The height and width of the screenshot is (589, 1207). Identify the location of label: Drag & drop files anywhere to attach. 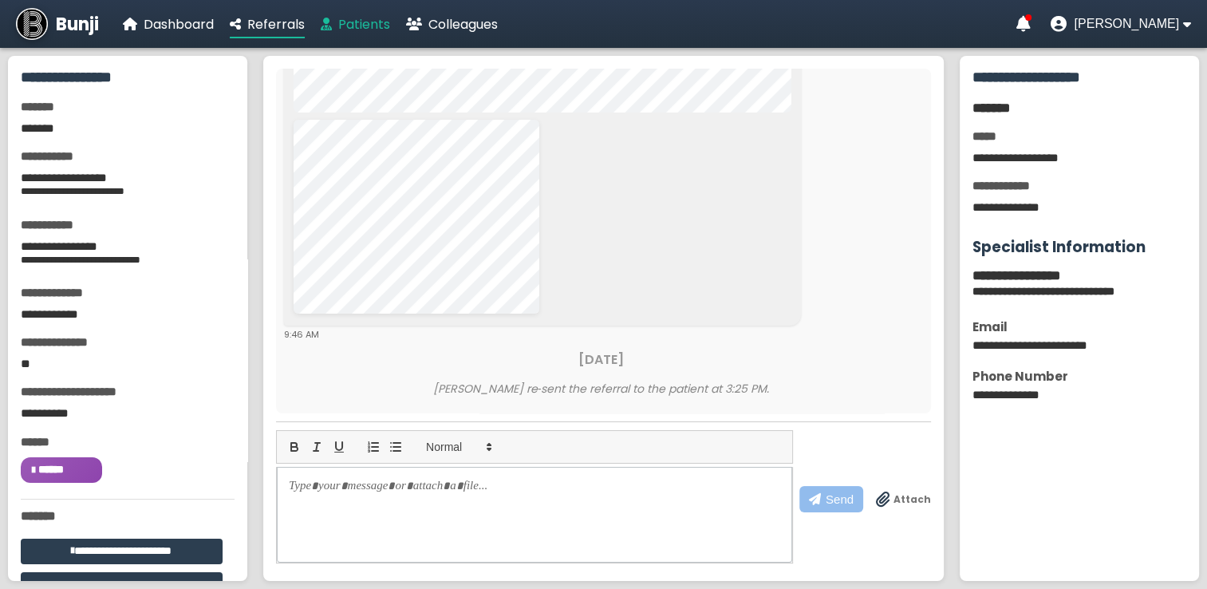
(903, 499).